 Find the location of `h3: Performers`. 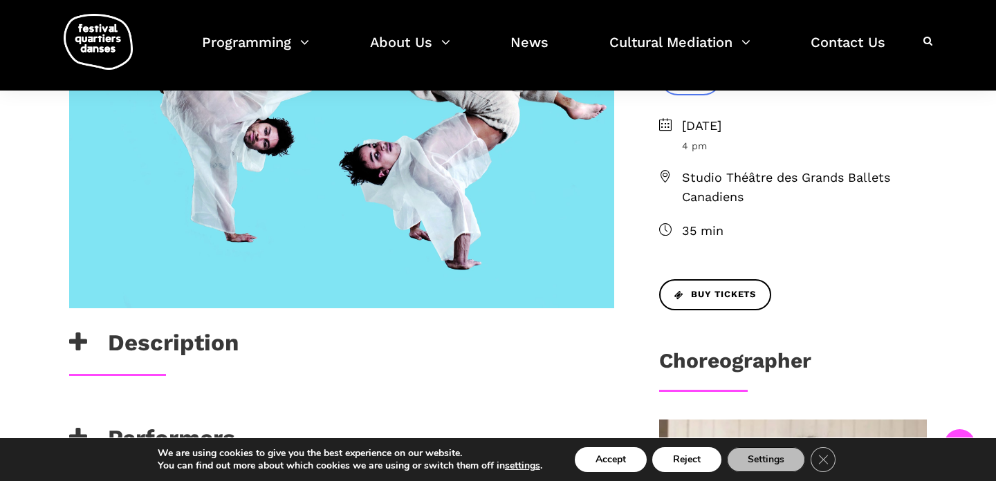

h3: Performers is located at coordinates (152, 442).